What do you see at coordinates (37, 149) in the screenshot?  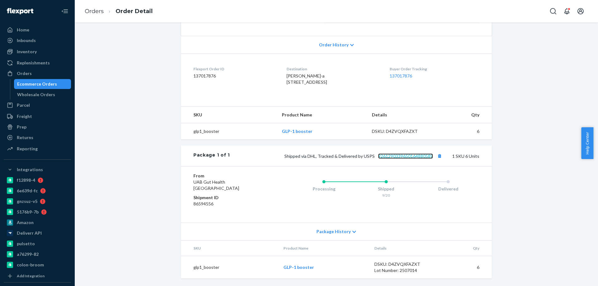 I see `a: Reporting` at bounding box center [37, 149].